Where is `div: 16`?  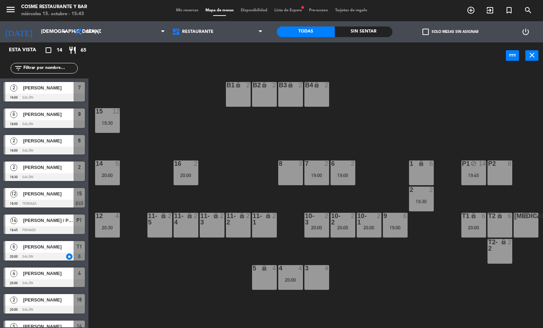 div: 16 is located at coordinates (174, 164).